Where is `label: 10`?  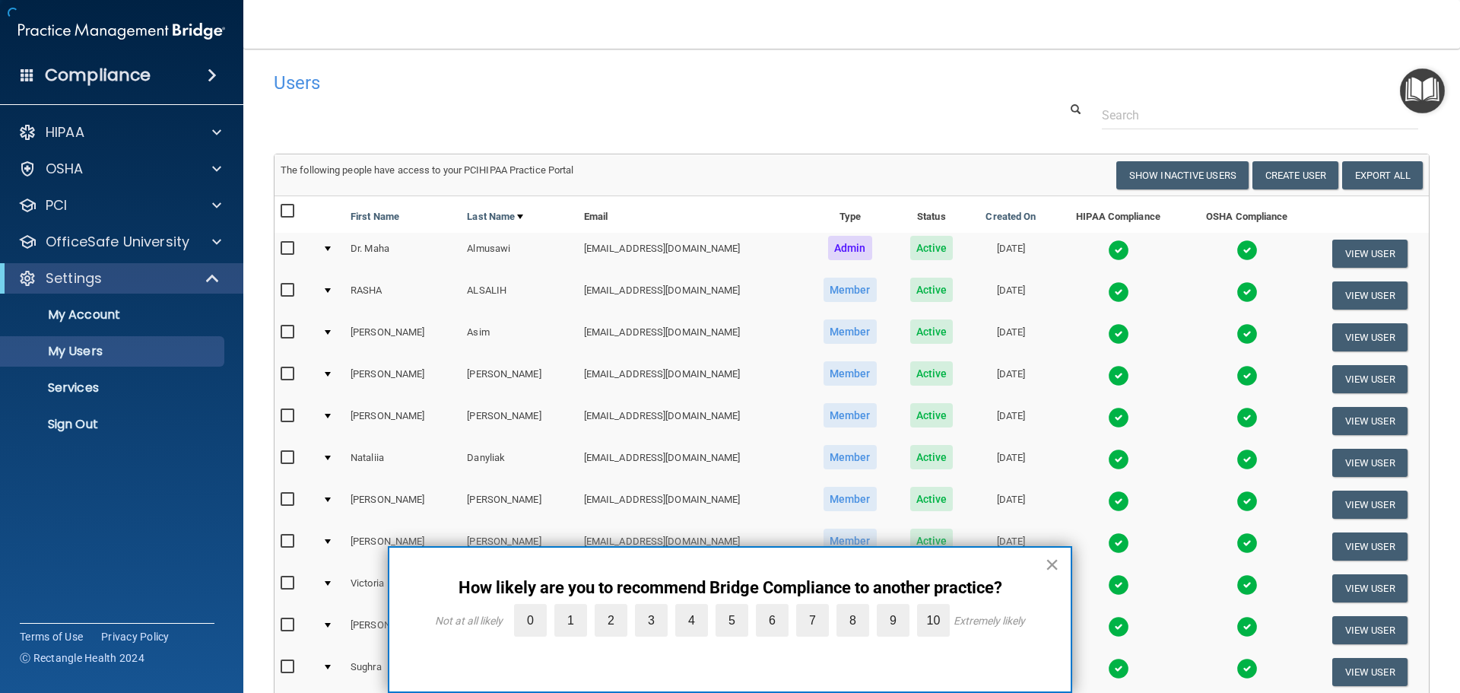
label: 10 is located at coordinates (933, 620).